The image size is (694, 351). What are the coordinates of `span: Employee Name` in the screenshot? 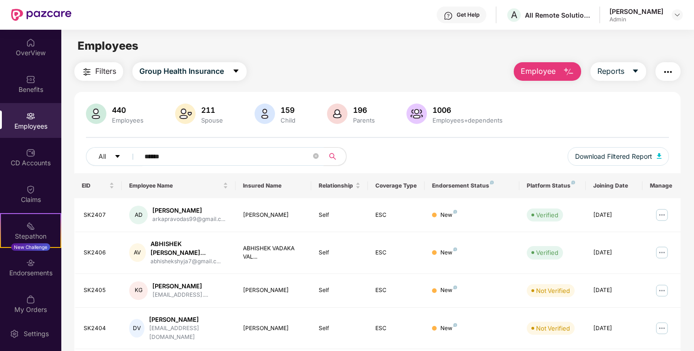 It's located at (175, 186).